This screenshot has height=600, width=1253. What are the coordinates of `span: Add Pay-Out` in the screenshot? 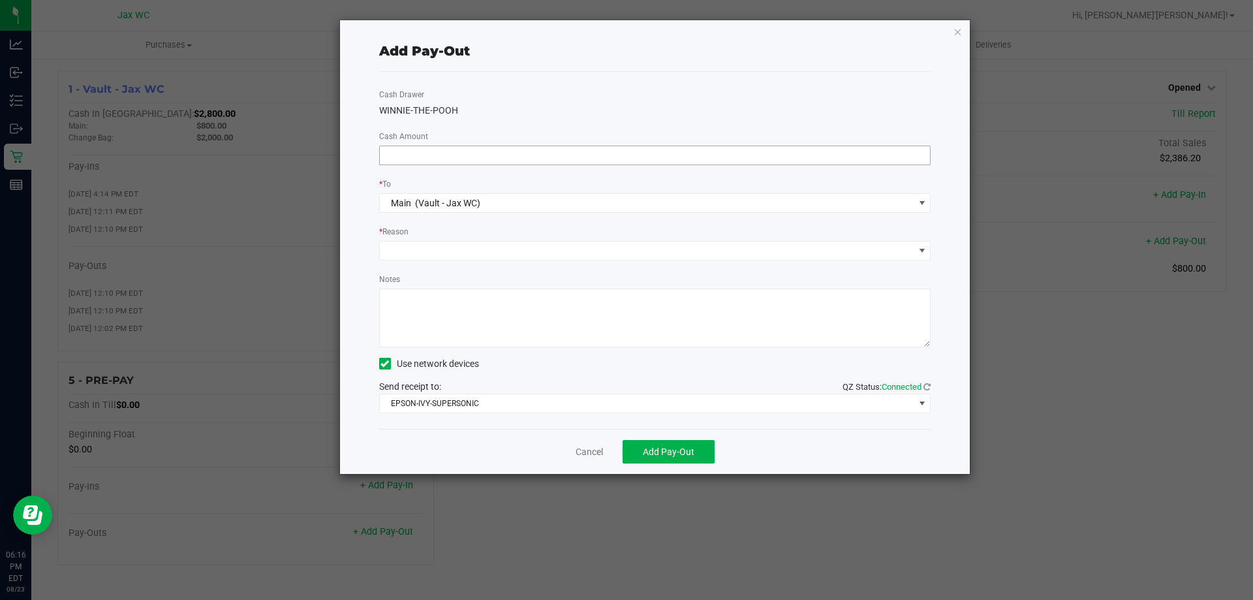 It's located at (668, 452).